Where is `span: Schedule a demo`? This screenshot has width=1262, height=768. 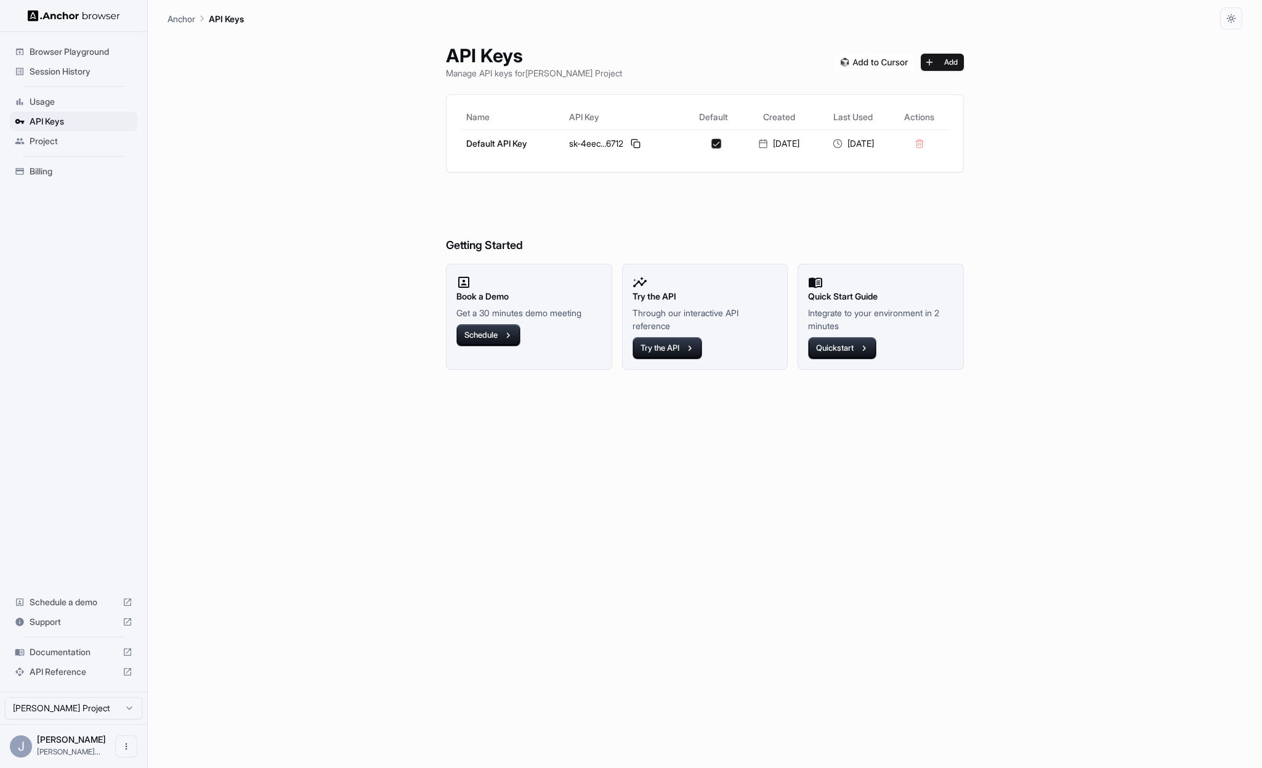 span: Schedule a demo is located at coordinates (73, 602).